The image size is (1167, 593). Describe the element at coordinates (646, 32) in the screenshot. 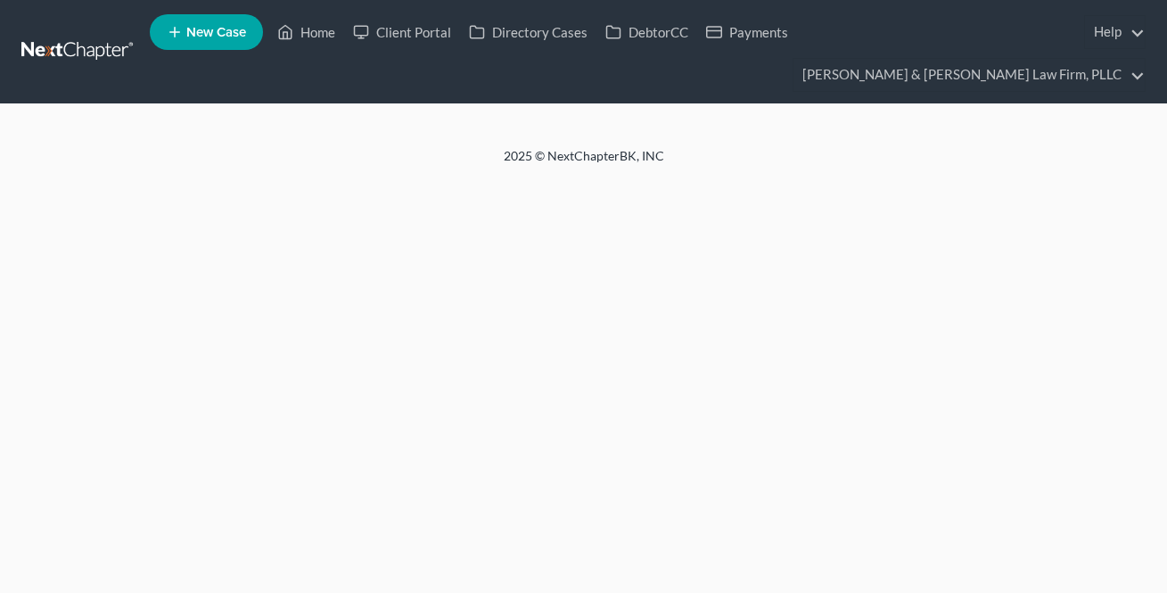

I see `a: DebtorCC` at that location.